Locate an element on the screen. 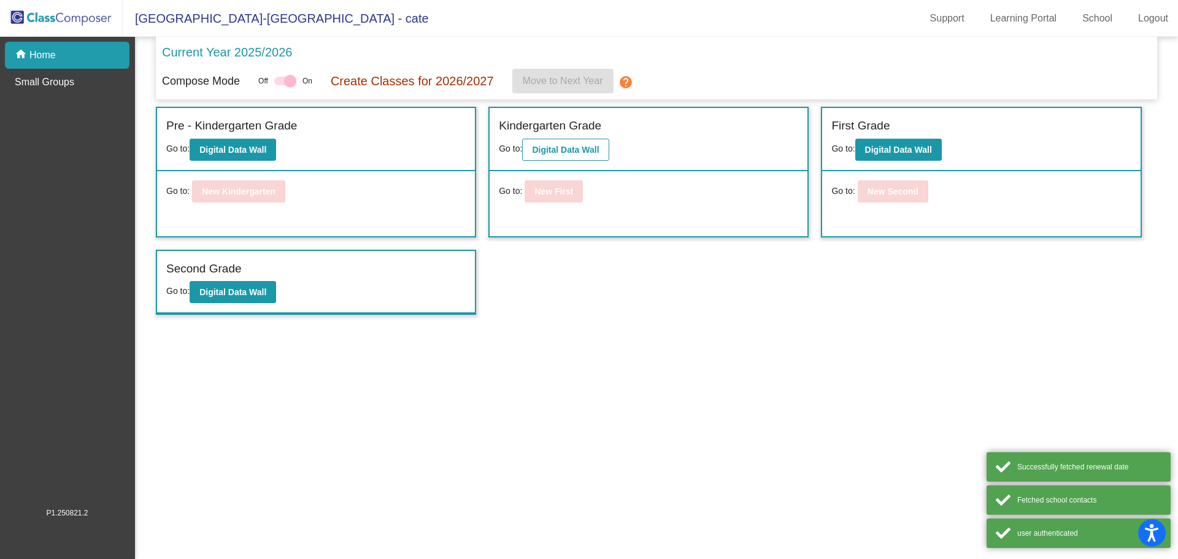 Image resolution: width=1178 pixels, height=559 pixels. p: Home is located at coordinates (42, 55).